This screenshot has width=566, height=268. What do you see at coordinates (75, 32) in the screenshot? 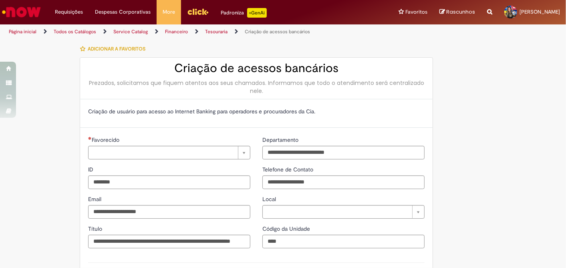
I see `a: Todos os Catálogos` at bounding box center [75, 32].